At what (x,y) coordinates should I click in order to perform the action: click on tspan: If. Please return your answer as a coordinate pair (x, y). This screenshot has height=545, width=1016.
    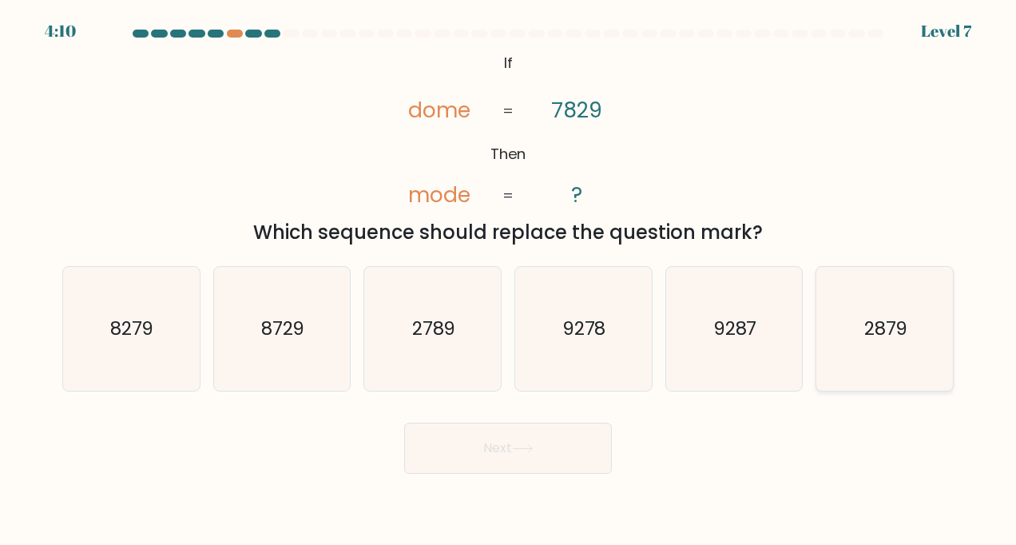
    Looking at the image, I should click on (508, 62).